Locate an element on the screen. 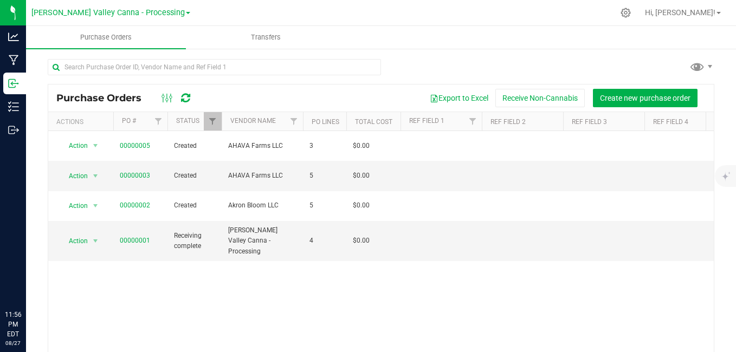 The width and height of the screenshot is (736, 352). a: Ref Field 2 is located at coordinates (508, 122).